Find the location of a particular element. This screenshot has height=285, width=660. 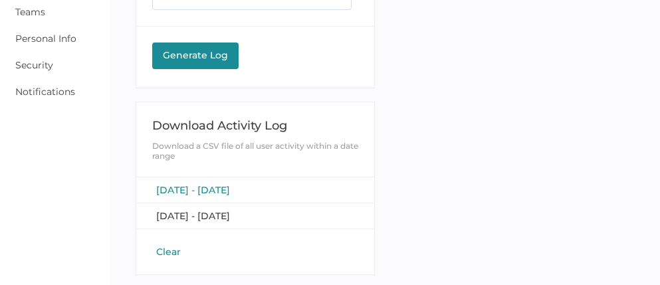

button: Generate Log is located at coordinates (195, 56).